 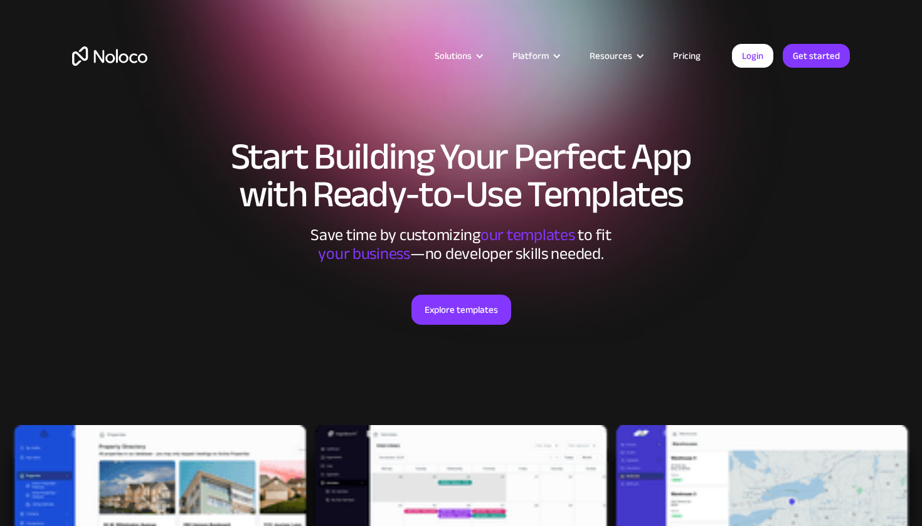 What do you see at coordinates (461, 176) in the screenshot?
I see `h1: Start Building Your Perfect App with Ready-to-Use Templates` at bounding box center [461, 176].